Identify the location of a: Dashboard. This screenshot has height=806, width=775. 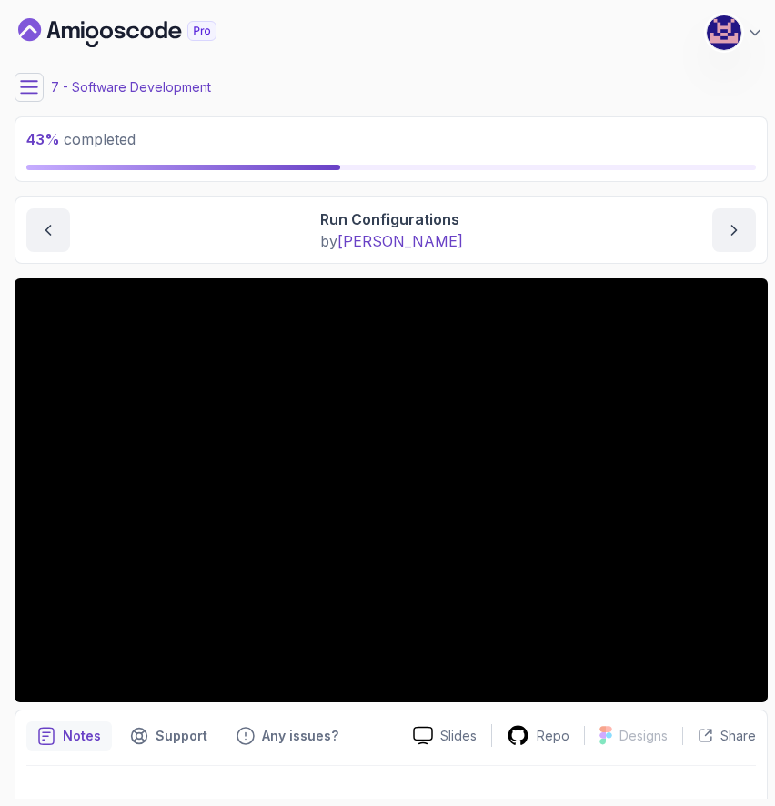
(138, 33).